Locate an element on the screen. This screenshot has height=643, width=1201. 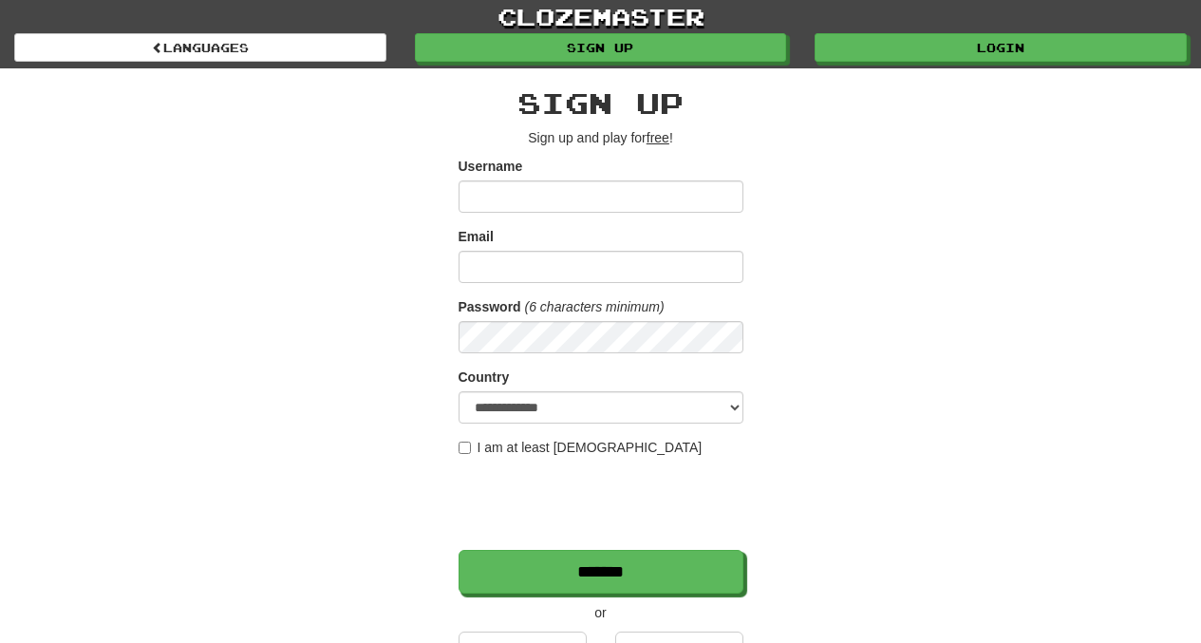
u: free is located at coordinates (658, 138).